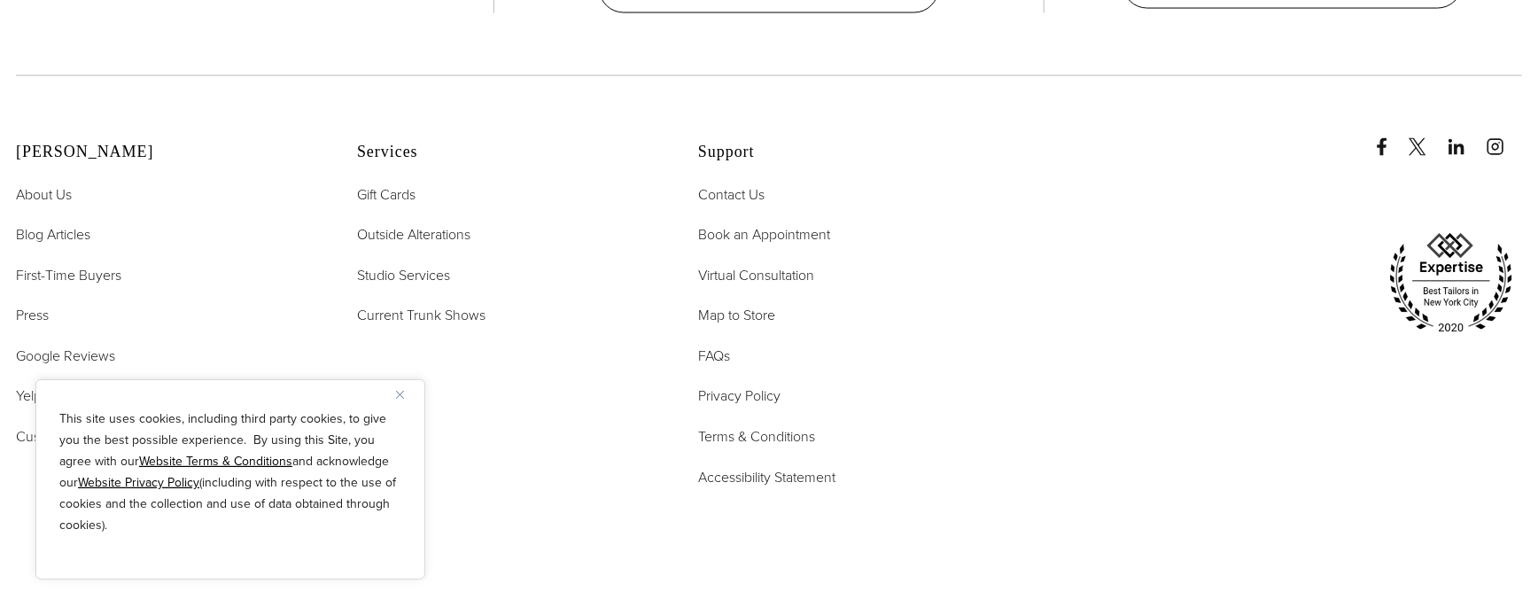 This screenshot has height=615, width=1538. Describe the element at coordinates (421, 316) in the screenshot. I see `a: Current Trunk Shows` at that location.